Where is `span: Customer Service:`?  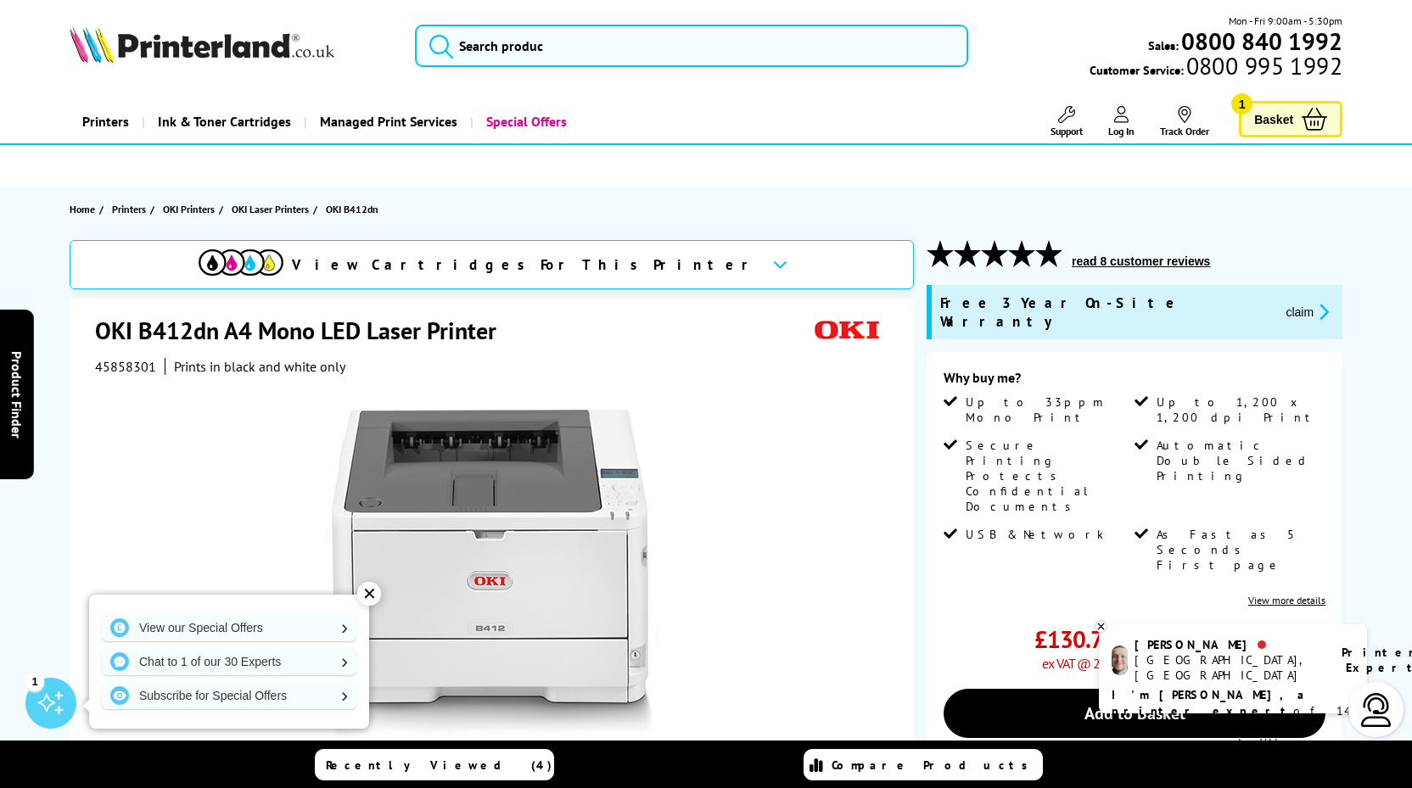
span: Customer Service: is located at coordinates (1216, 68).